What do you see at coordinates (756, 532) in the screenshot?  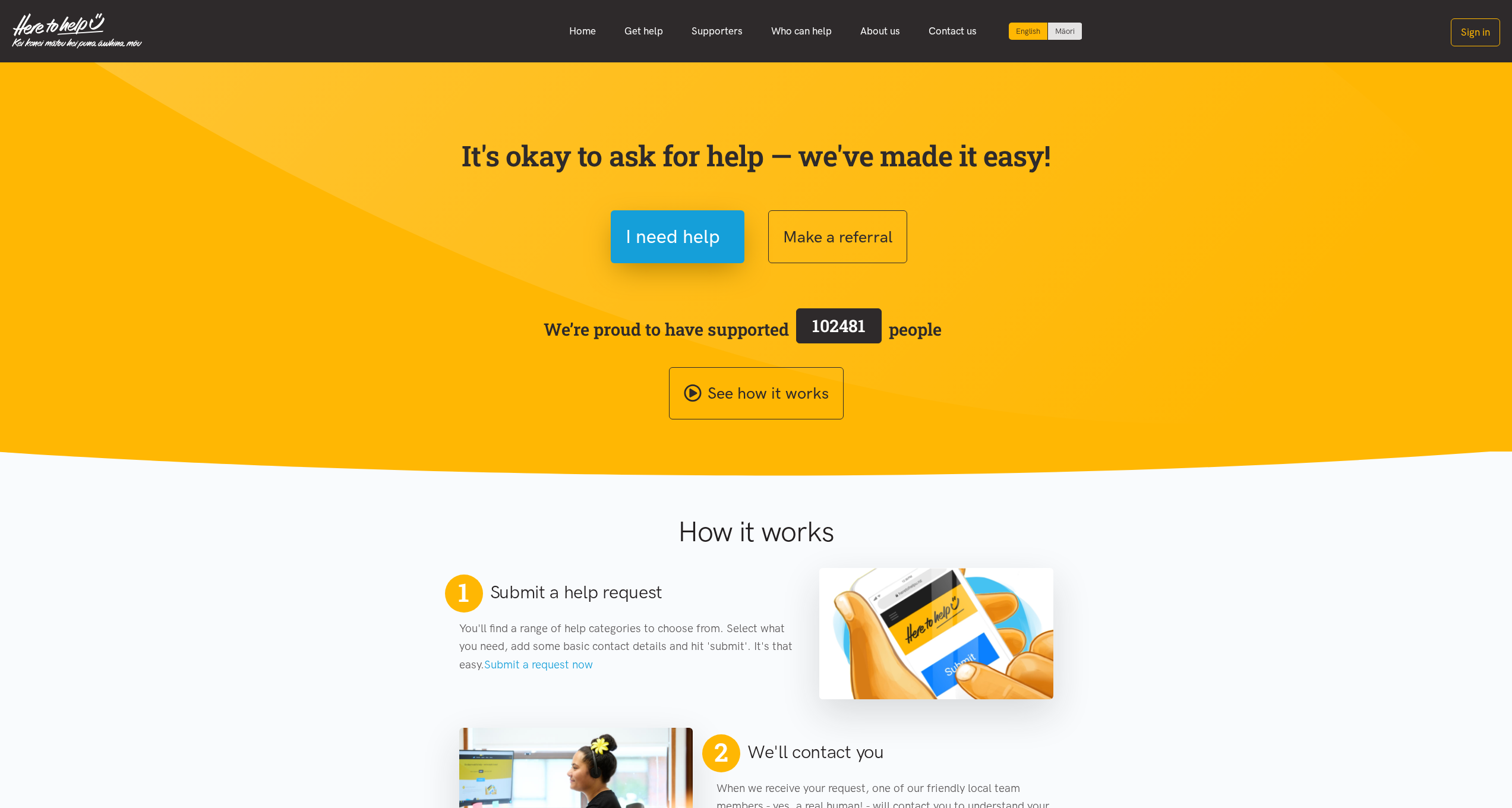 I see `h1: How it works` at bounding box center [756, 532].